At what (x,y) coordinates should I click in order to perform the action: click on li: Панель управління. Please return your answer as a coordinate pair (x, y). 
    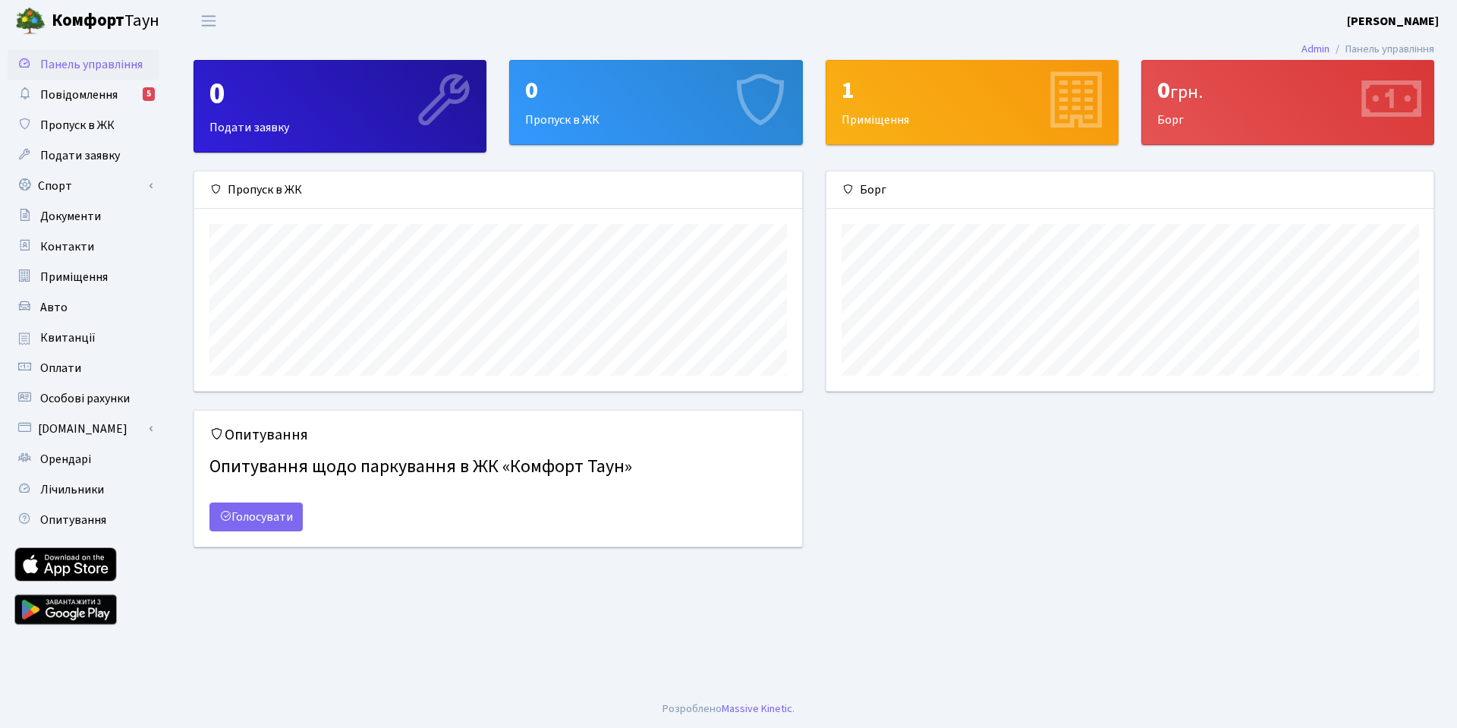
    Looking at the image, I should click on (1381, 49).